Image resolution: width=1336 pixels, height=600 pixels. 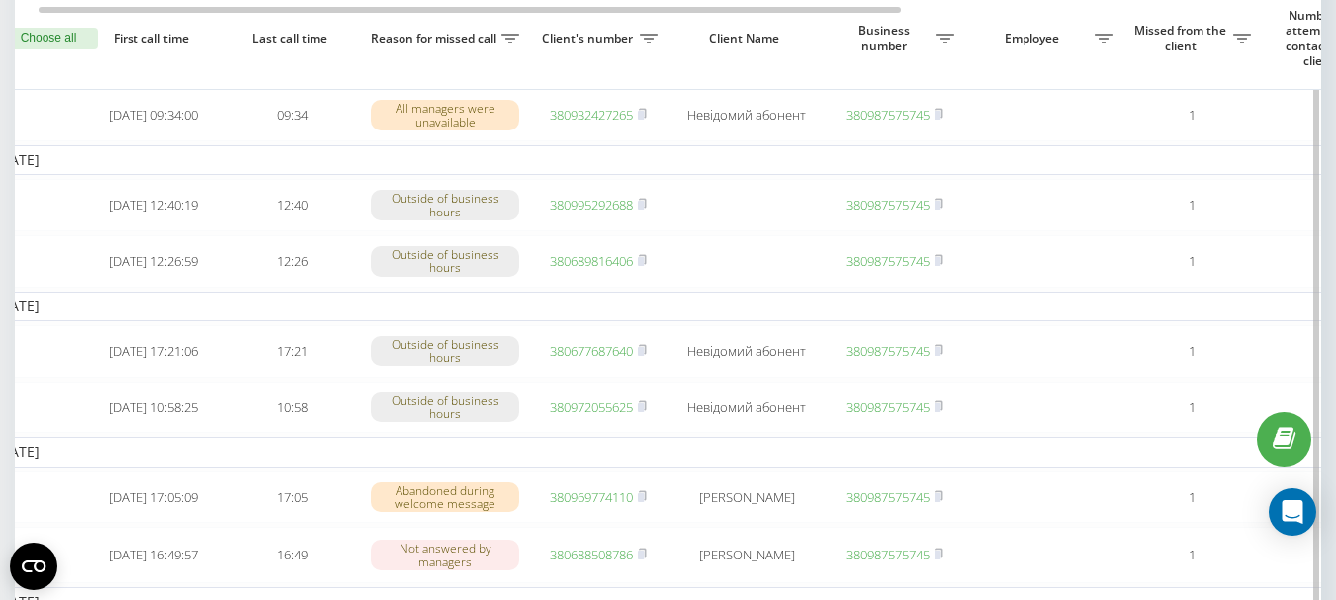 What do you see at coordinates (292, 115) in the screenshot?
I see `td: 09:34` at bounding box center [292, 115].